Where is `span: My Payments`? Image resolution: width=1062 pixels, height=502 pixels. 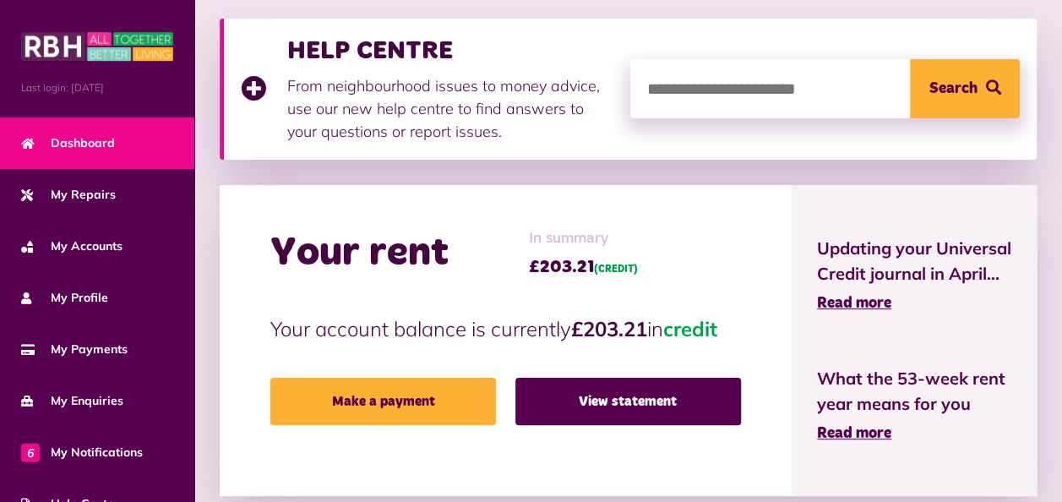
span: My Payments is located at coordinates (74, 349).